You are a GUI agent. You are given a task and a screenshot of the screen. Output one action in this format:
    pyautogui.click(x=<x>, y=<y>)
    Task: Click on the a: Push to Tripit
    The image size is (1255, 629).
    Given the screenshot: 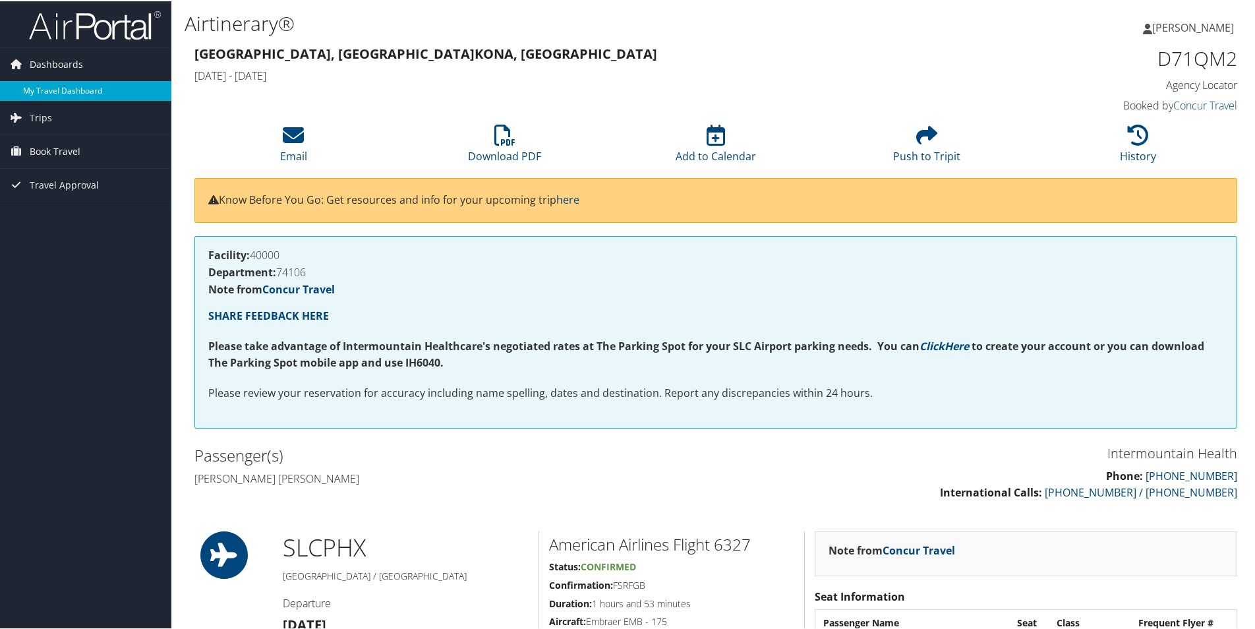 What is the action you would take?
    pyautogui.click(x=927, y=146)
    